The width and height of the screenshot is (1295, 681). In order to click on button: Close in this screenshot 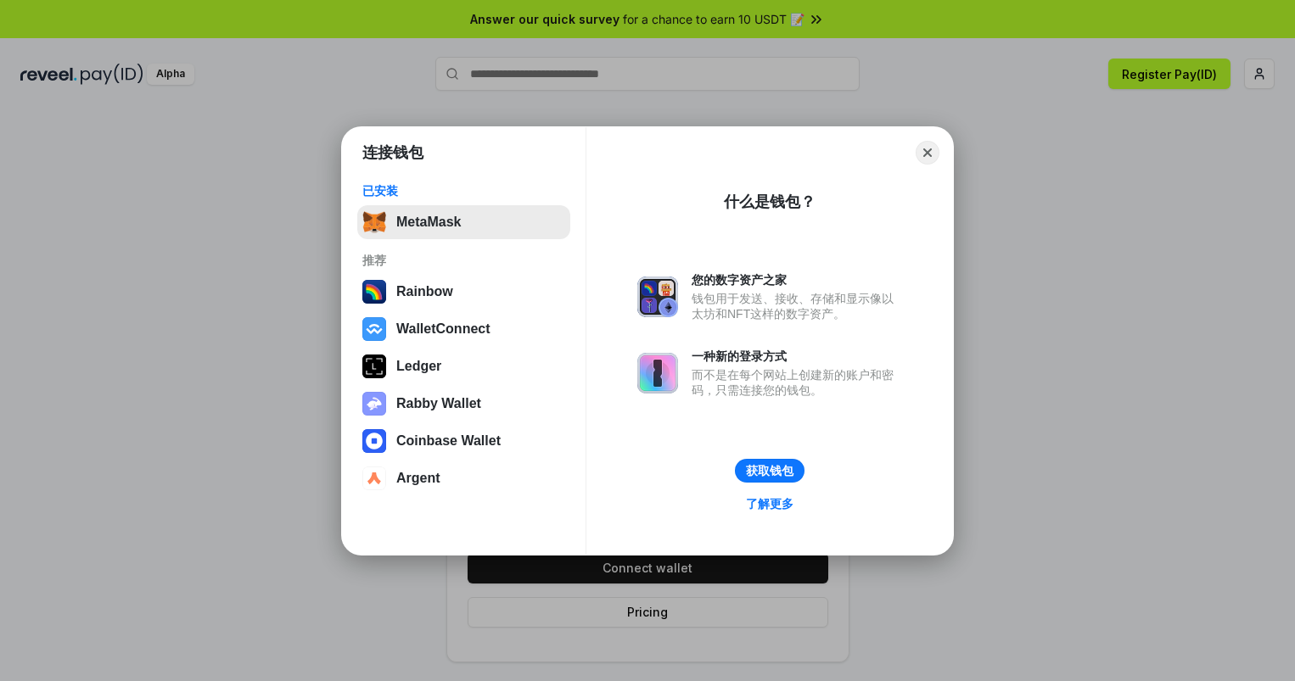, I will do `click(927, 153)`.